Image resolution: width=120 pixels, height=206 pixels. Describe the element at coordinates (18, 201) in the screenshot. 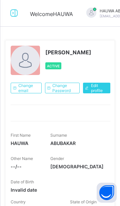

I see `span: Country` at that location.